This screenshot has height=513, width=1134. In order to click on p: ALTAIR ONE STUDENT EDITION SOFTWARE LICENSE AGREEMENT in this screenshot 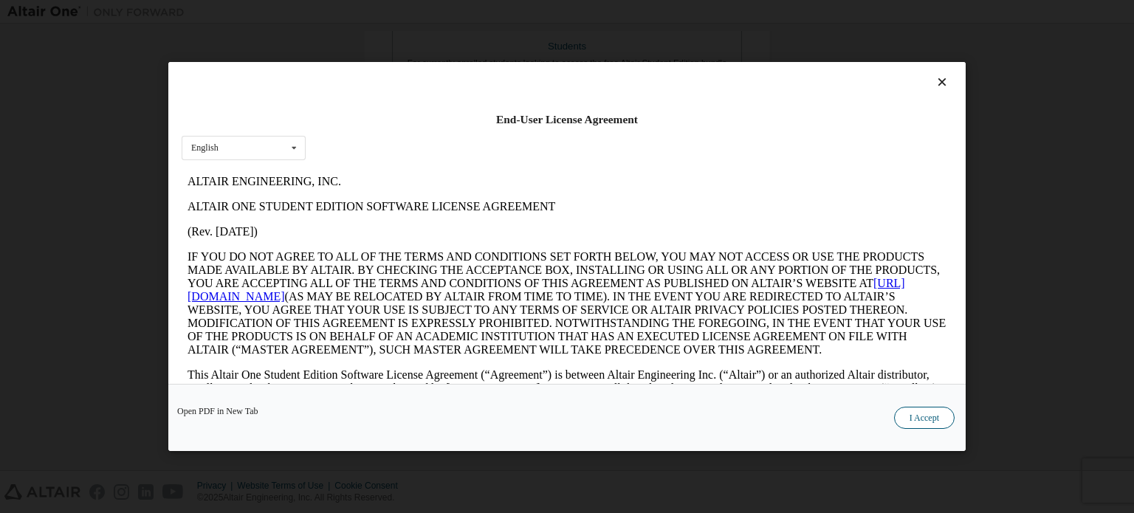, I will do `click(385, 38)`.